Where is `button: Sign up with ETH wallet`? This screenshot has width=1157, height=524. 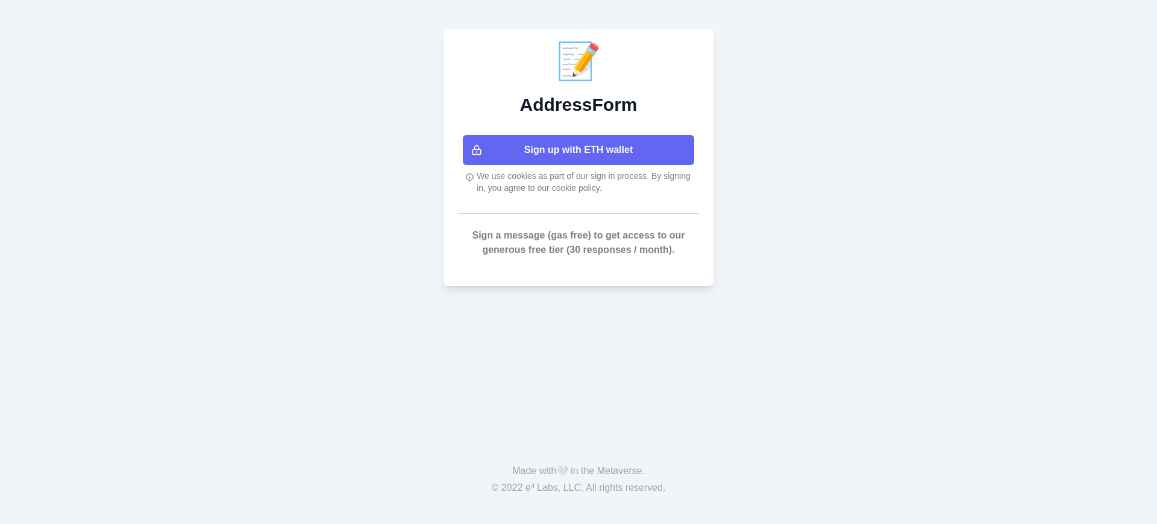
button: Sign up with ETH wallet is located at coordinates (579, 150).